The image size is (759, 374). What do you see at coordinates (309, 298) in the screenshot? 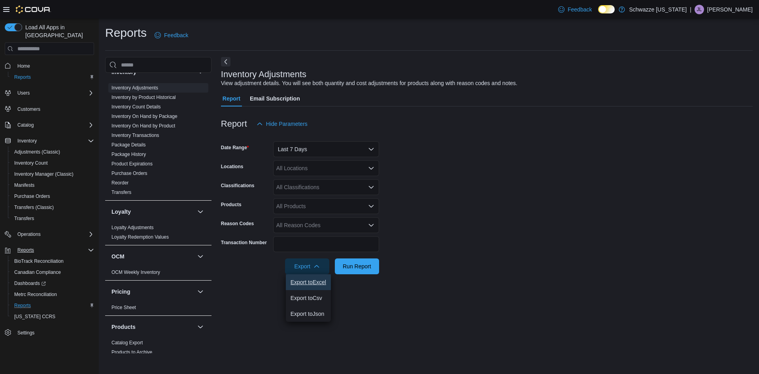
I see `button: Export toCsv` at bounding box center [309, 298].